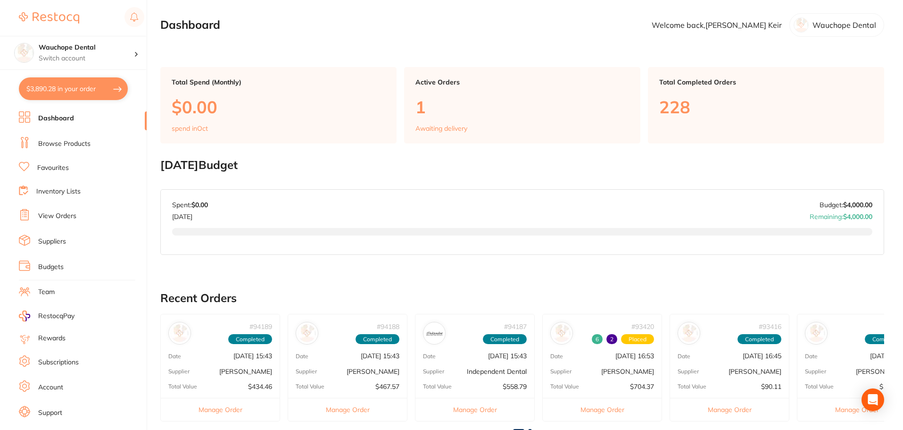 The width and height of the screenshot is (903, 430). What do you see at coordinates (515, 326) in the screenshot?
I see `p: # 94187` at bounding box center [515, 326].